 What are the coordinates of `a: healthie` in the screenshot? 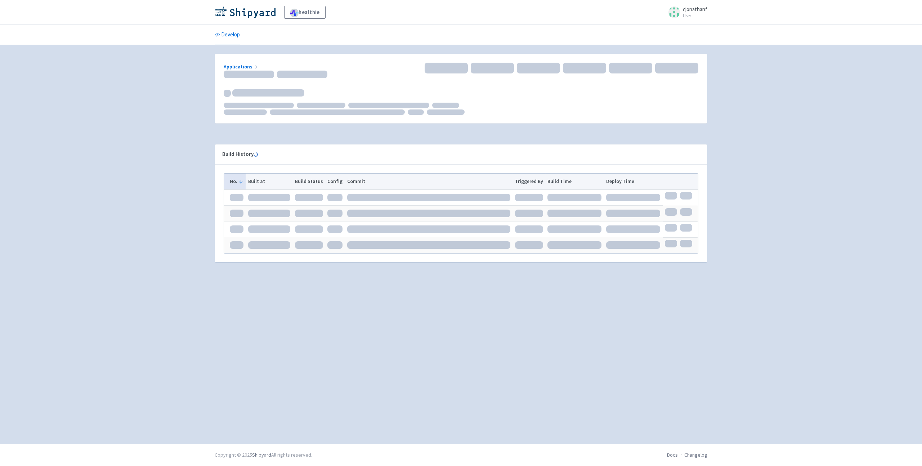 It's located at (305, 12).